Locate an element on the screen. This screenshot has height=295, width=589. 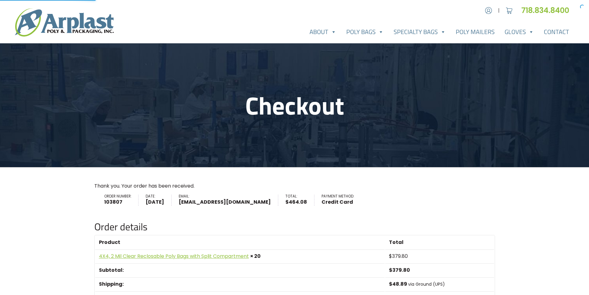
bdi: 464.08 is located at coordinates (296, 202).